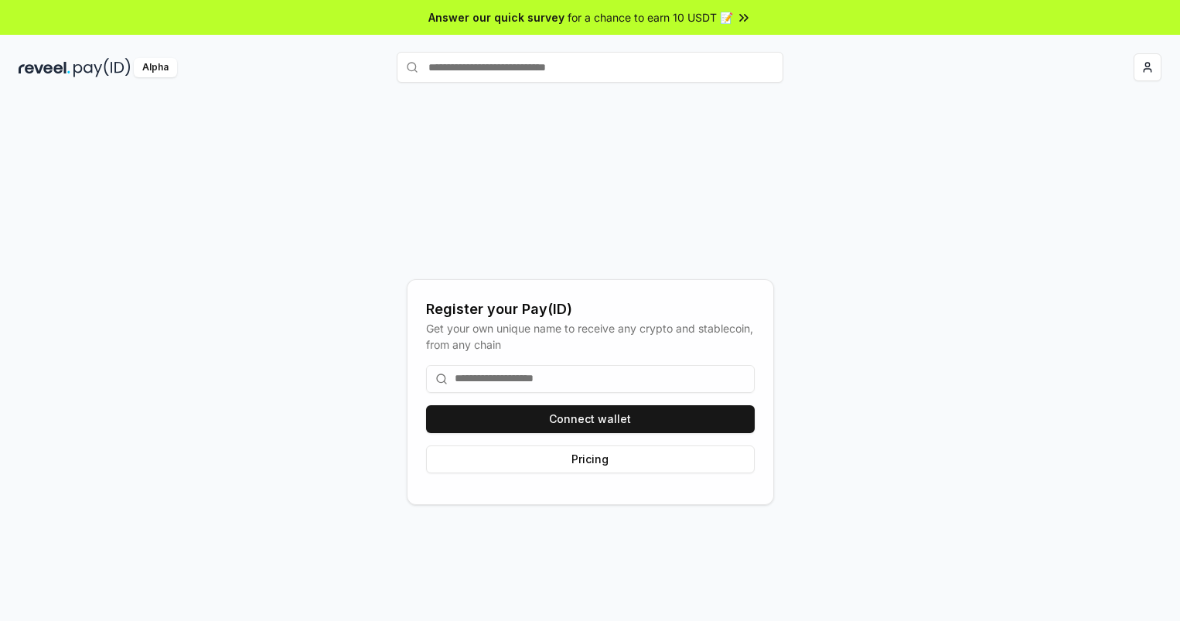 The height and width of the screenshot is (621, 1180). What do you see at coordinates (155, 67) in the screenshot?
I see `div: Alpha` at bounding box center [155, 67].